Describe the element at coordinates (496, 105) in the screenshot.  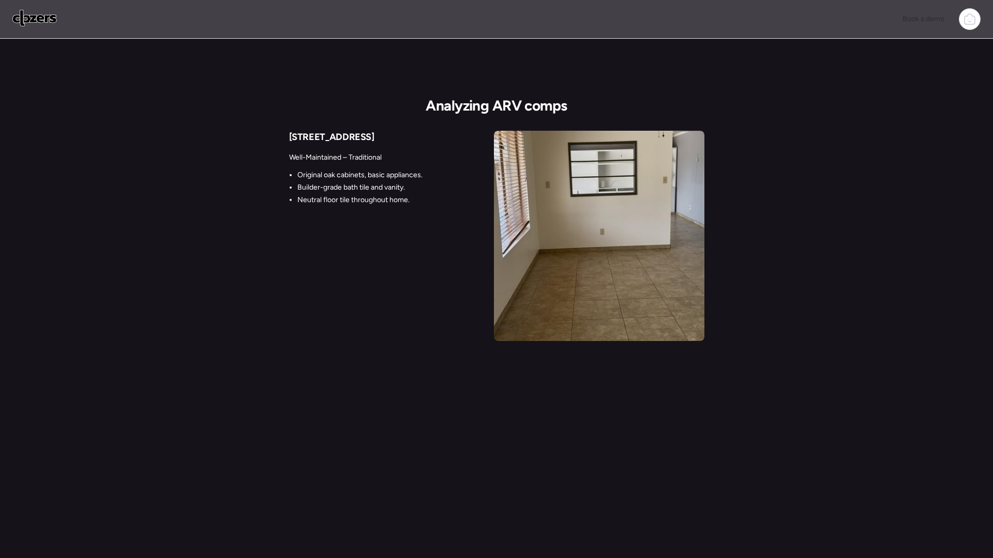
I see `h2: Analyzing ARV comps` at that location.